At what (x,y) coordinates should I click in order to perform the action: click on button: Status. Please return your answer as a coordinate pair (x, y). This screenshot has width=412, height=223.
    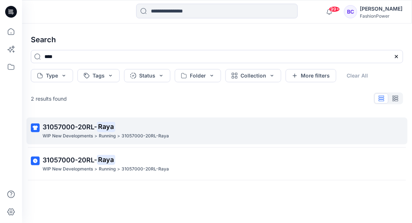
    Looking at the image, I should click on (147, 76).